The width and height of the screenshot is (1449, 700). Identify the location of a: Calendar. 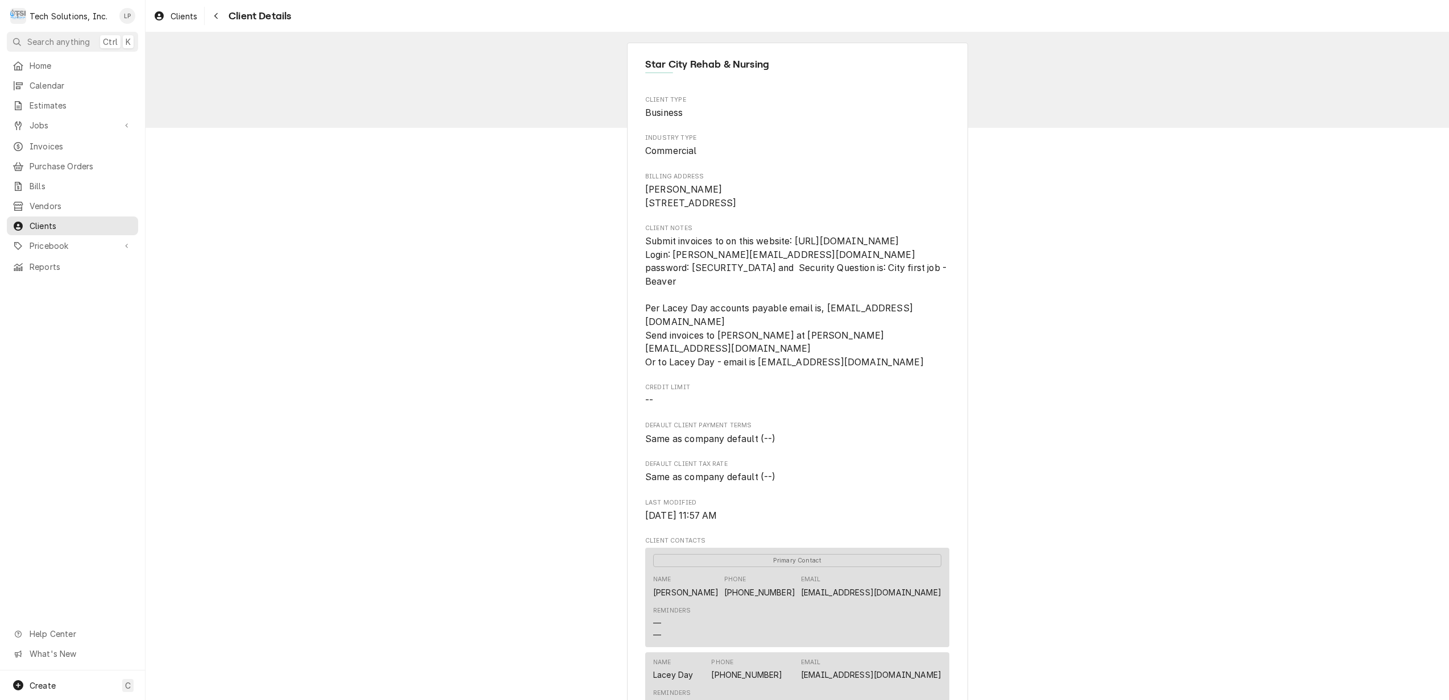
(72, 85).